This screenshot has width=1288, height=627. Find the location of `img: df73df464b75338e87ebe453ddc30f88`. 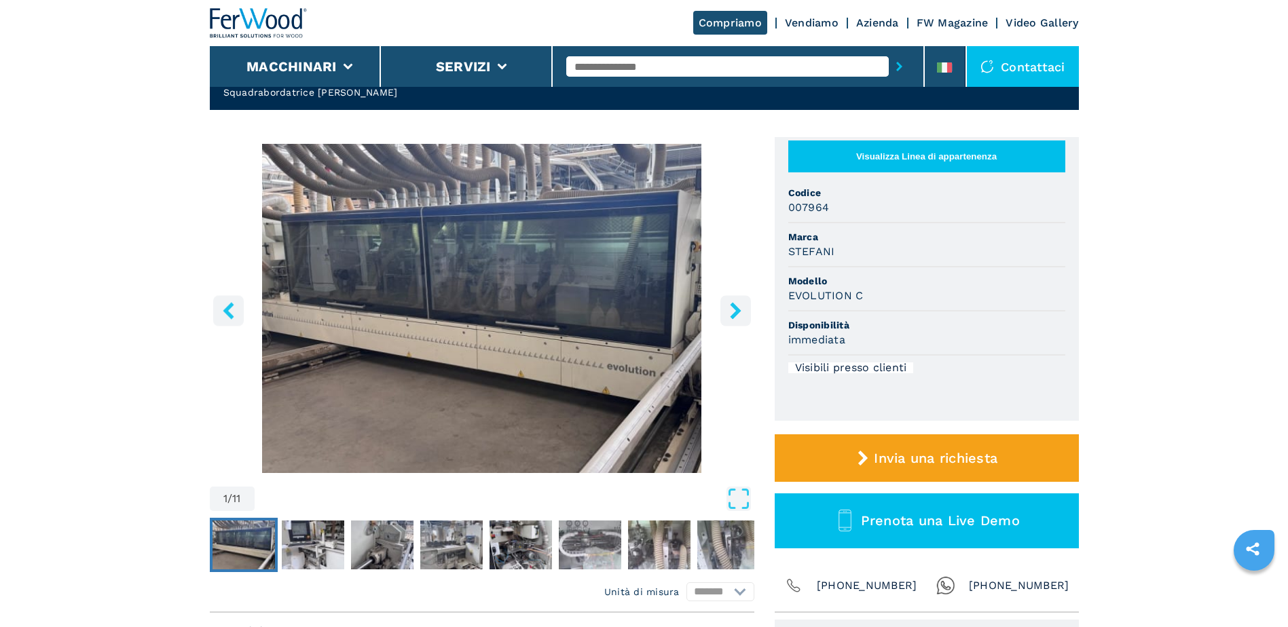

img: df73df464b75338e87ebe453ddc30f88 is located at coordinates (382, 545).